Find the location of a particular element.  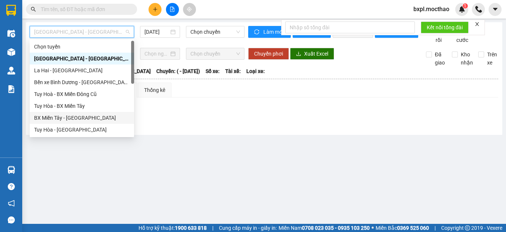

strong: 0708 023 035 - 0935 103 250 is located at coordinates (335, 228).